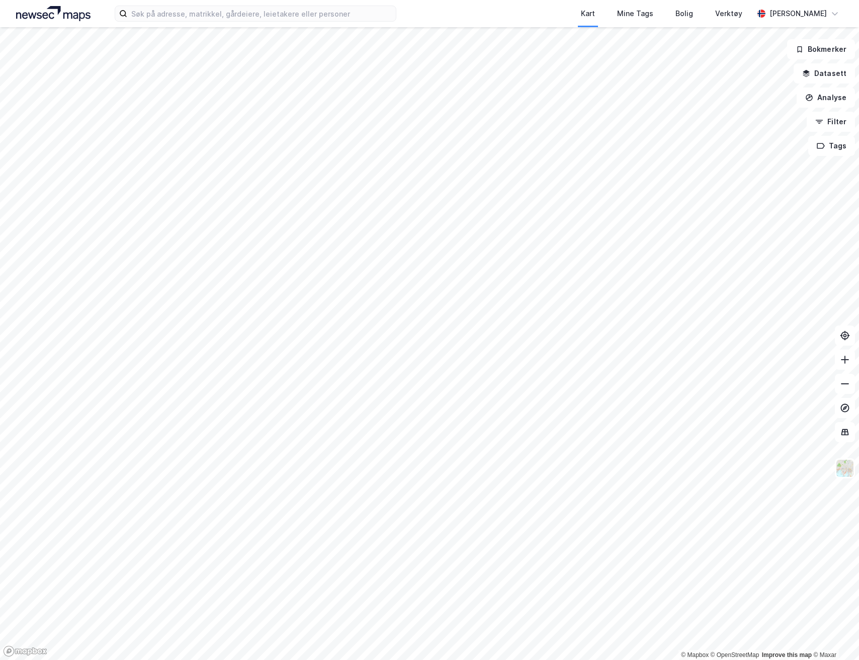 This screenshot has width=859, height=660. Describe the element at coordinates (588, 14) in the screenshot. I see `div: Kart` at that location.